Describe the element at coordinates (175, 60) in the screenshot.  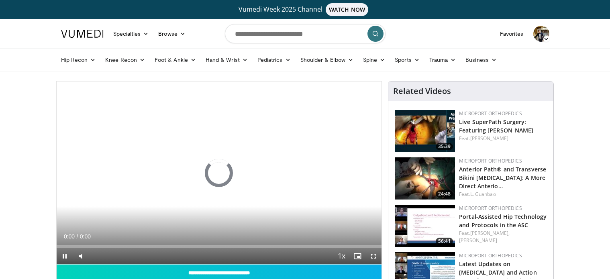
I see `a: Foot & Ankle` at that location.